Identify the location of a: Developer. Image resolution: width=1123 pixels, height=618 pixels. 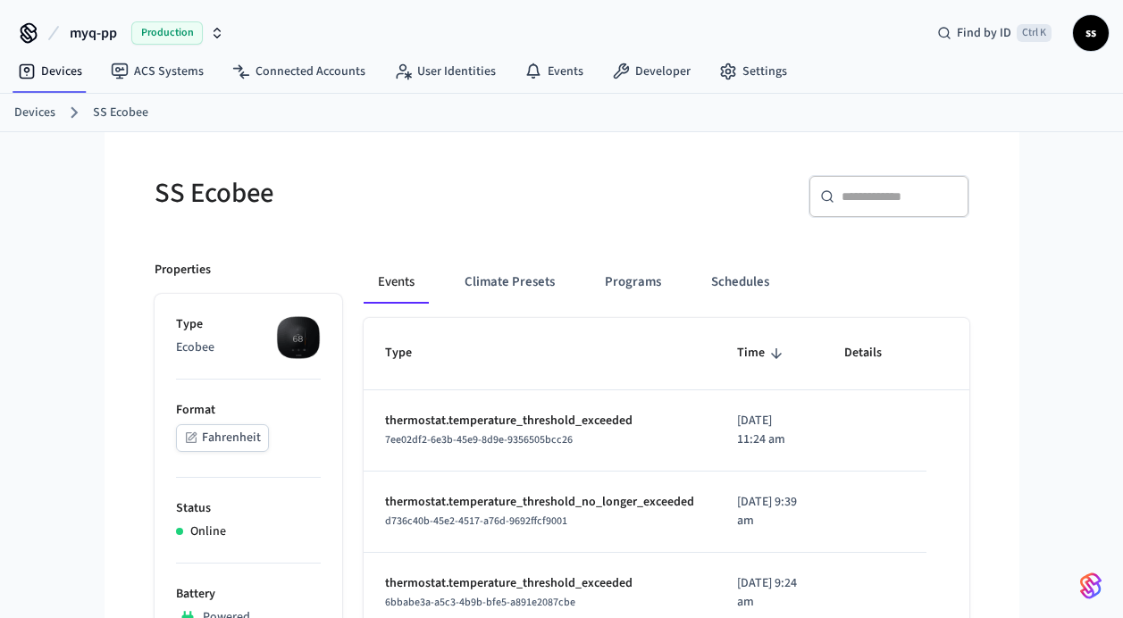
(651, 71).